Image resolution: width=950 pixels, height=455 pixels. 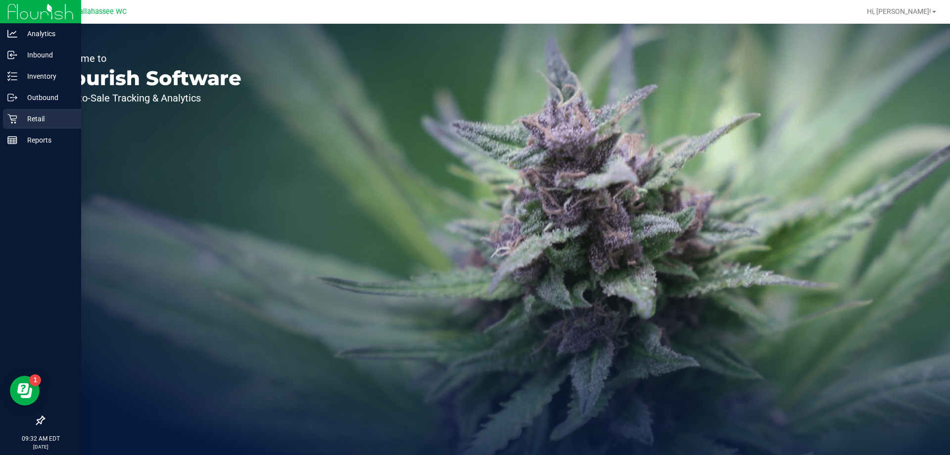 What do you see at coordinates (147, 98) in the screenshot?
I see `p: Seed-to-Sale Tracking & Analytics` at bounding box center [147, 98].